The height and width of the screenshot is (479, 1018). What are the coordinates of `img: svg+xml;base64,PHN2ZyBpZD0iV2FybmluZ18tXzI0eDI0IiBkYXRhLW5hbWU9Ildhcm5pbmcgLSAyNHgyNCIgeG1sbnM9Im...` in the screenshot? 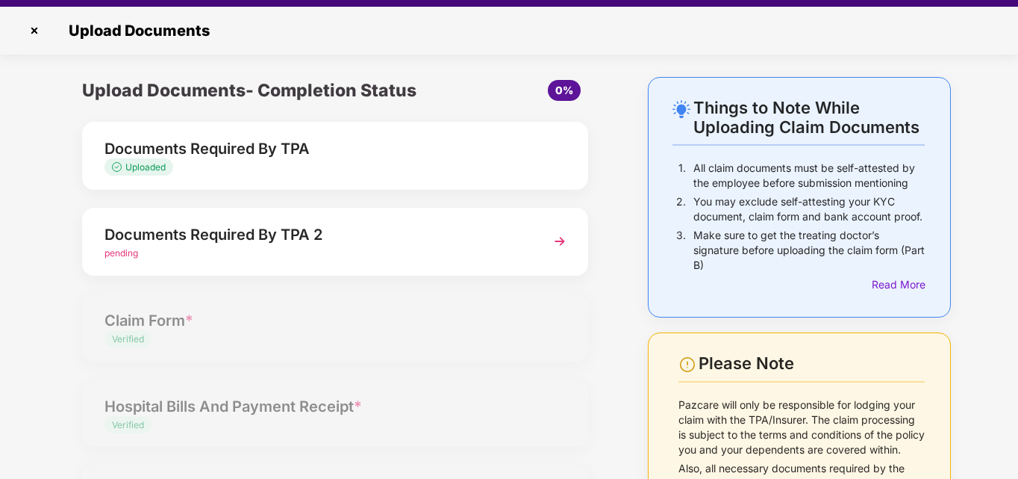 It's located at (688, 364).